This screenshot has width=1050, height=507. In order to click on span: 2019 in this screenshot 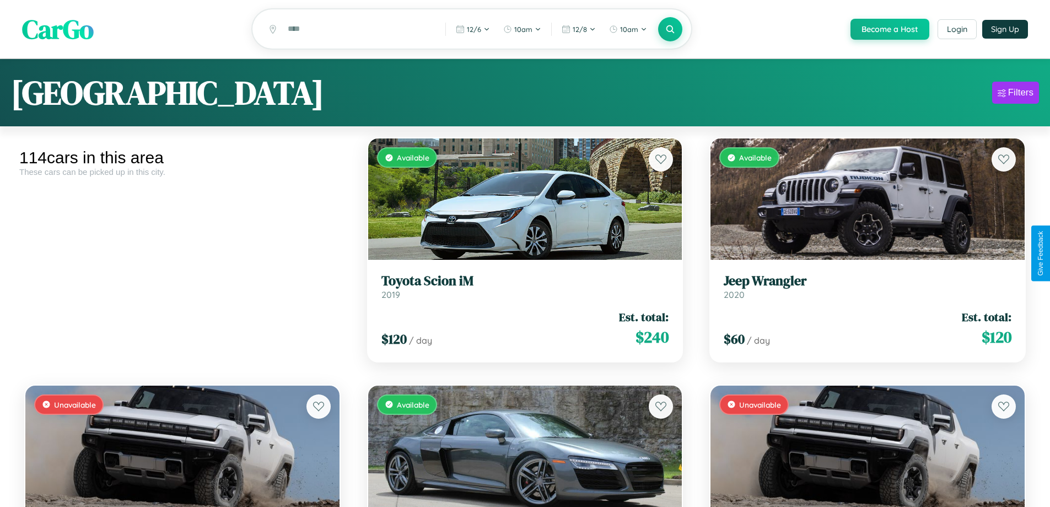, I will do `click(391, 294)`.